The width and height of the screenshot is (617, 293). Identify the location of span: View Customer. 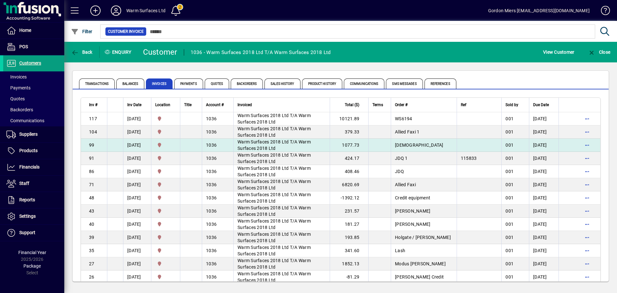
(558, 52).